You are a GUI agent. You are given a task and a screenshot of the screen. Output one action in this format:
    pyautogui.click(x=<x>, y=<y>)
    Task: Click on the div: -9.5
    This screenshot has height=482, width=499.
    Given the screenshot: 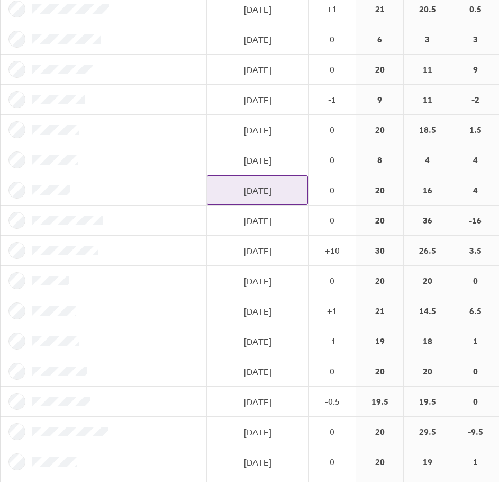 What is the action you would take?
    pyautogui.click(x=475, y=432)
    